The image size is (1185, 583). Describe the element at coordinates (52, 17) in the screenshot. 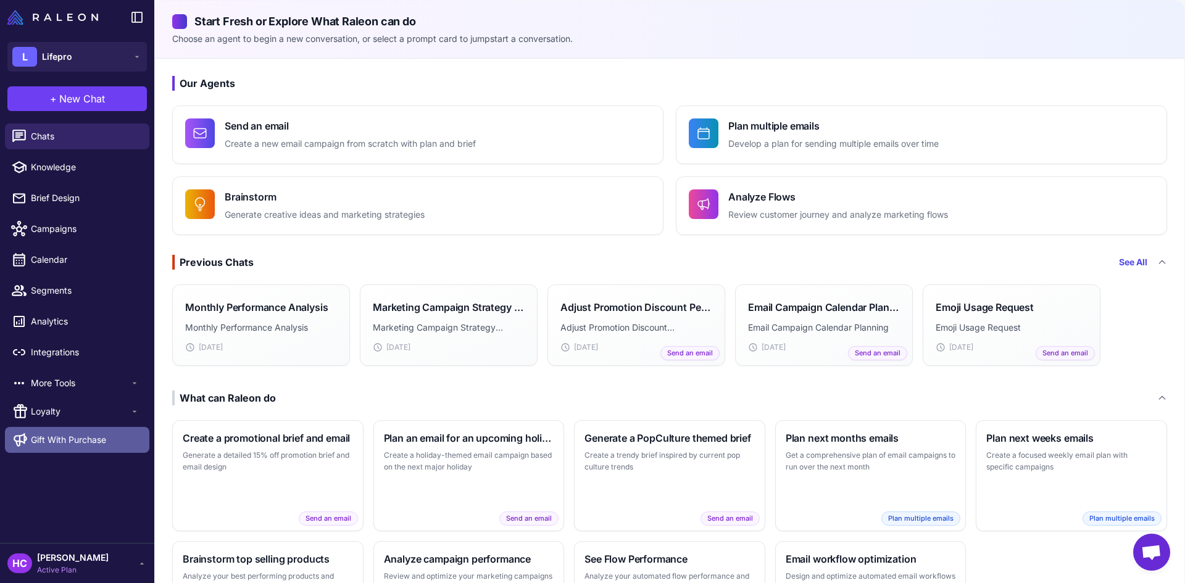

I see `img: Raleon Logo` at that location.